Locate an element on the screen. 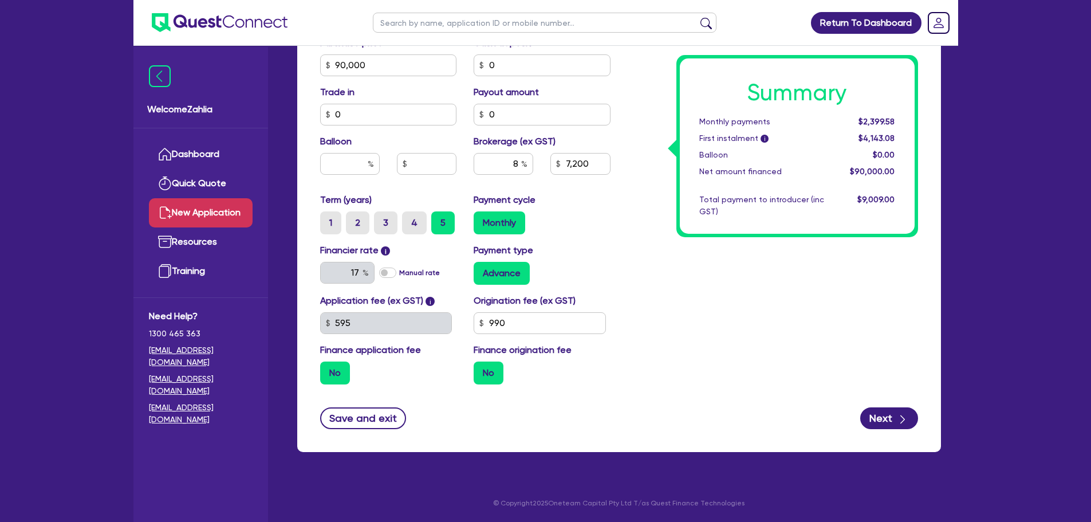 The width and height of the screenshot is (1091, 522). img: icon-menu-close is located at coordinates (160, 76).